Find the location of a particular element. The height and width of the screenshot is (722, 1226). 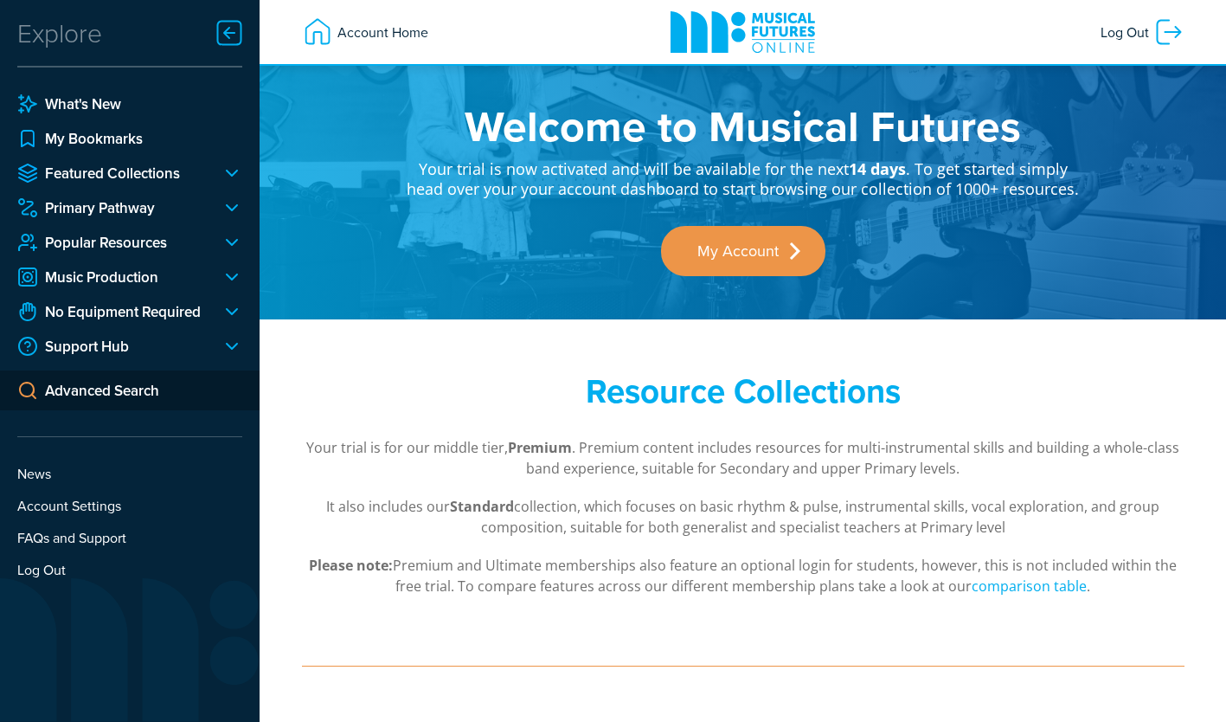

strong: Please note: is located at coordinates (350, 565).